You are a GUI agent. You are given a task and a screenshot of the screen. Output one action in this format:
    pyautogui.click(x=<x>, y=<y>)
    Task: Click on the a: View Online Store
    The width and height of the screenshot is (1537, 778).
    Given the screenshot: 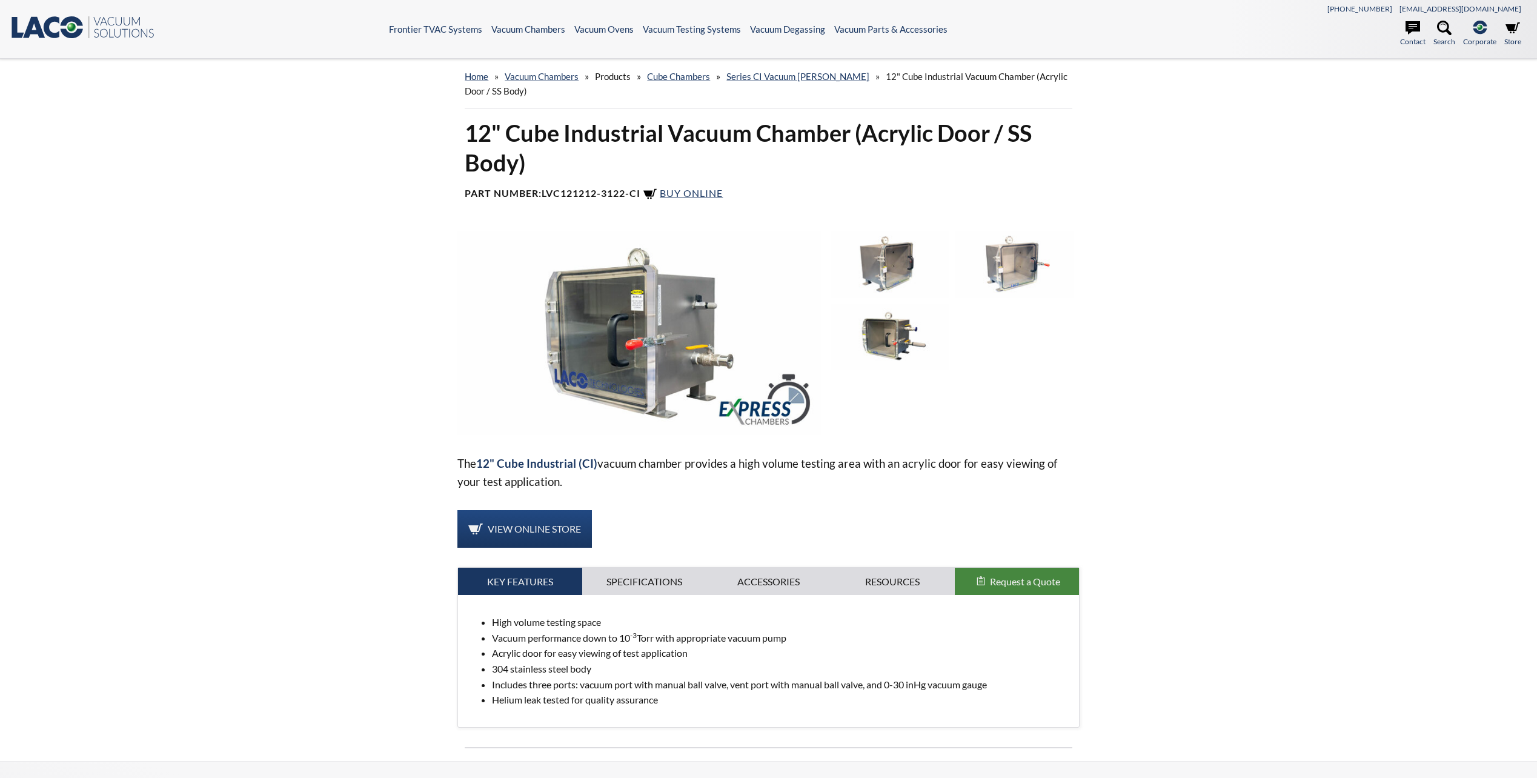 What is the action you would take?
    pyautogui.click(x=525, y=529)
    